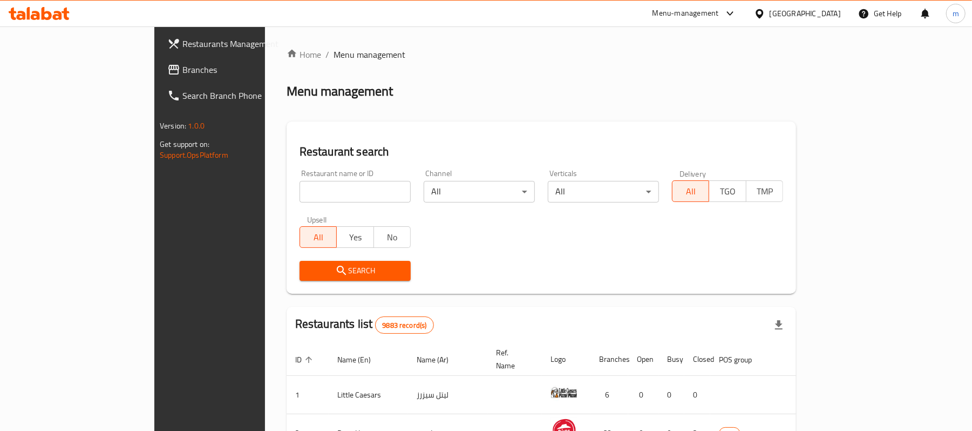 This screenshot has height=431, width=972. I want to click on th: Closed, so click(697, 359).